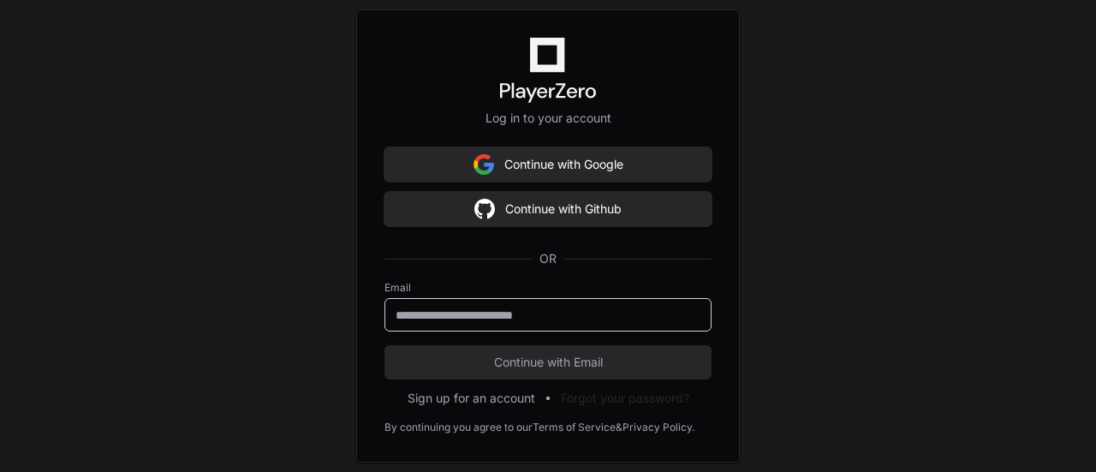  Describe the element at coordinates (548, 362) in the screenshot. I see `span: Continue with Email` at that location.